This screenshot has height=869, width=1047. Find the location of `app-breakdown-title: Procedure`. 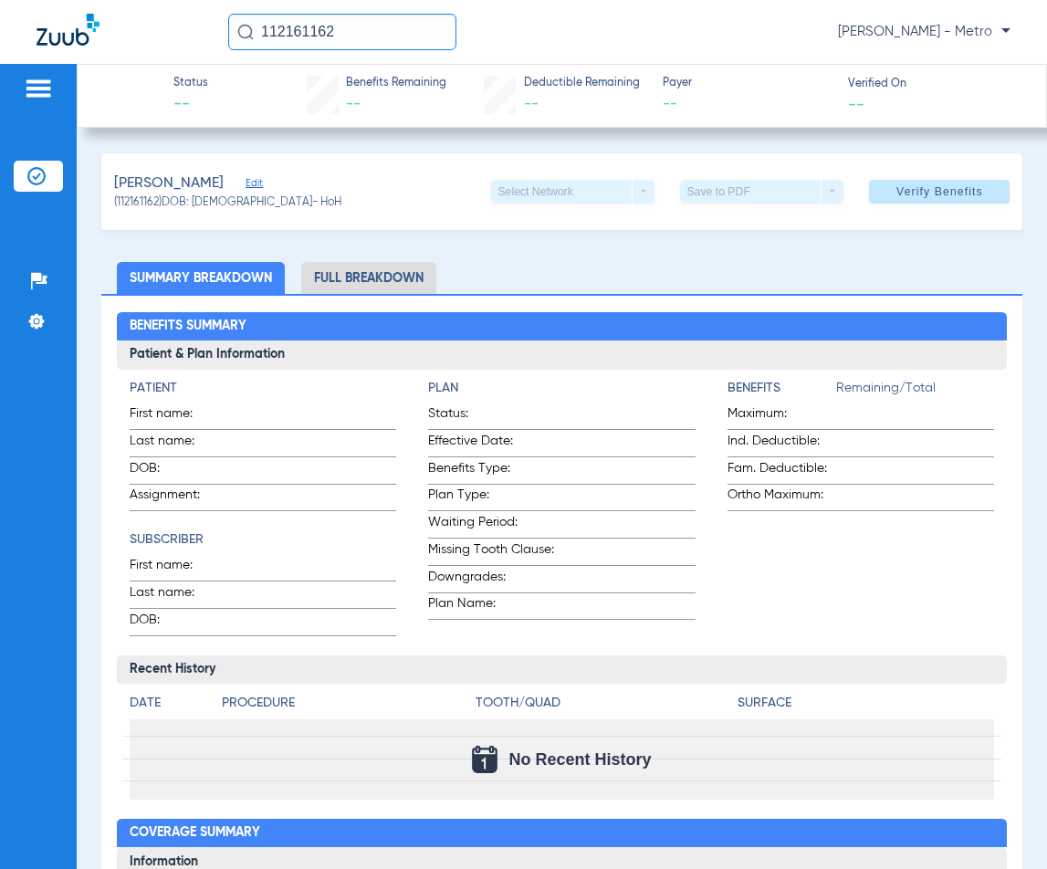

app-breakdown-title: Procedure is located at coordinates (345, 706).